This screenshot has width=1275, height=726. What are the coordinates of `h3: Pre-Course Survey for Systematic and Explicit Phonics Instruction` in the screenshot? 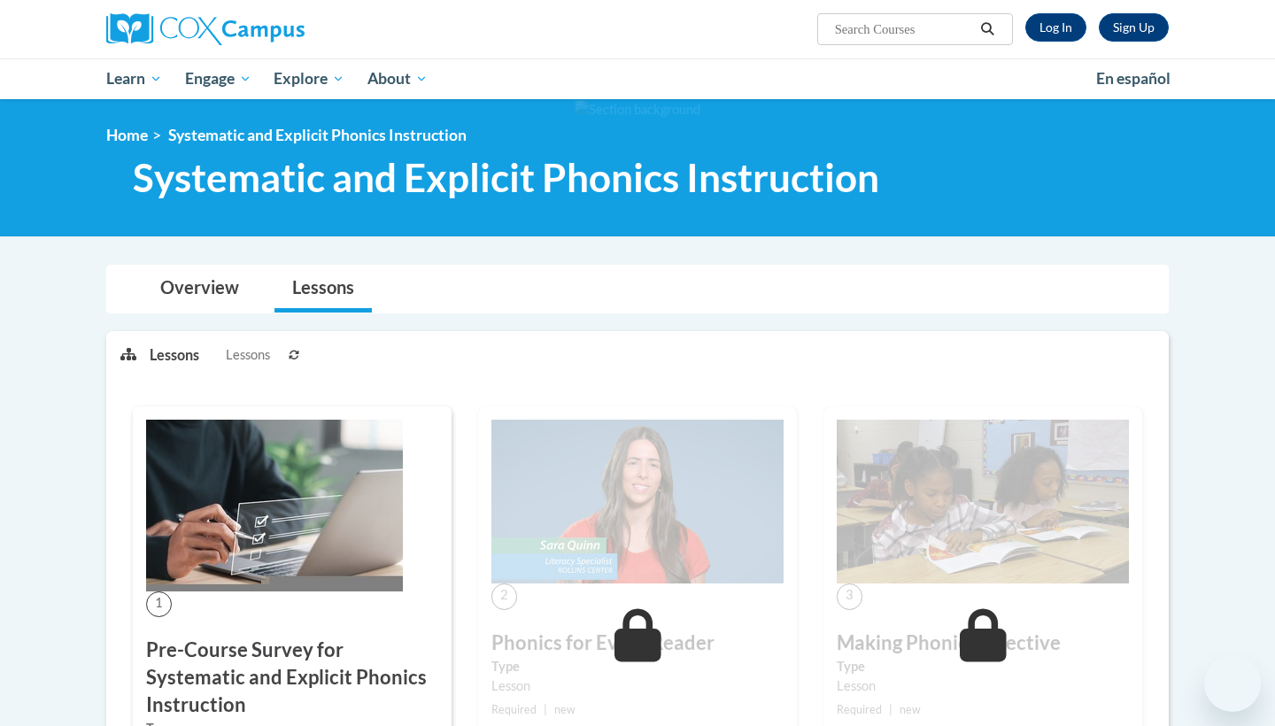 It's located at (292, 677).